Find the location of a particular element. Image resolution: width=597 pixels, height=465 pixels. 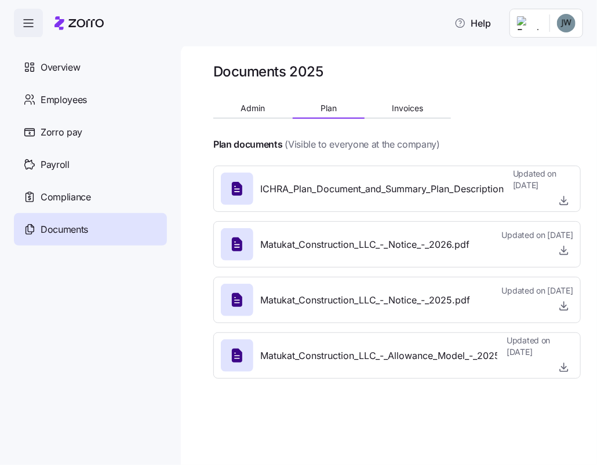

span: Admin is located at coordinates (253, 108).